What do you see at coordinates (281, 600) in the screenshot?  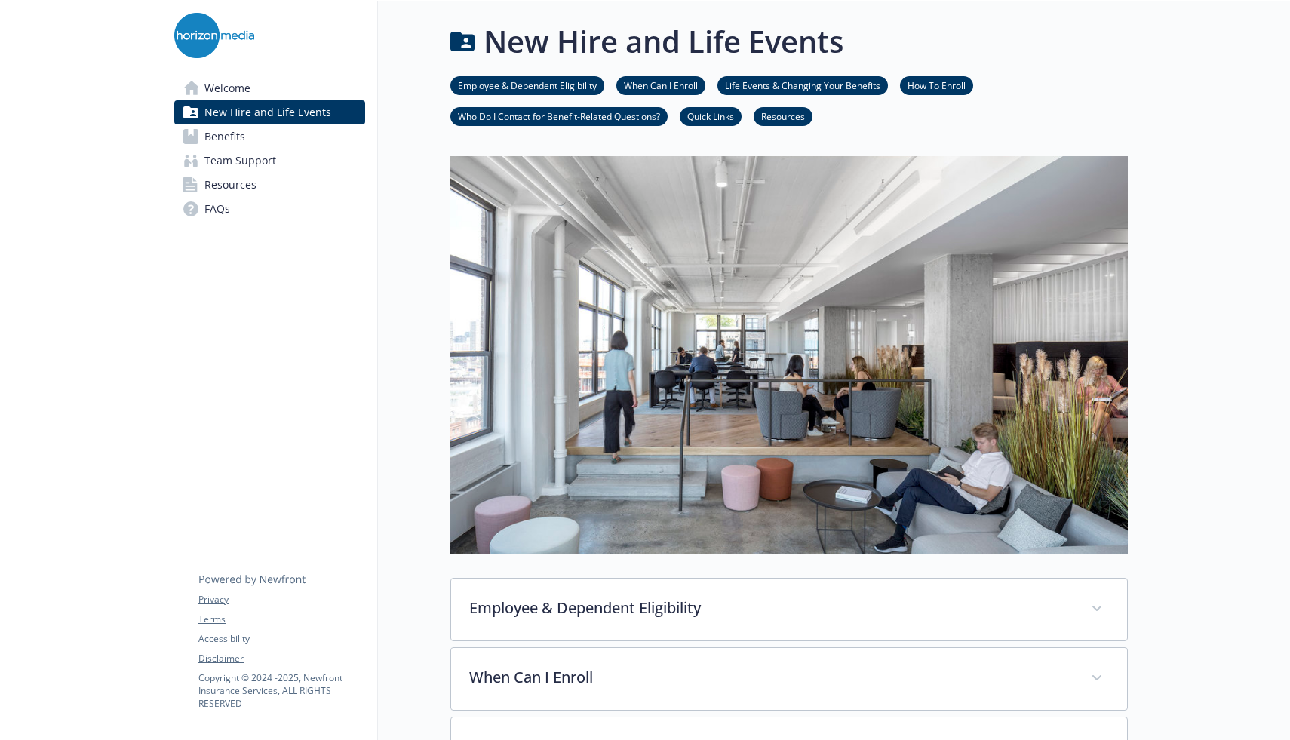 I see `a: Privacy` at bounding box center [281, 600].